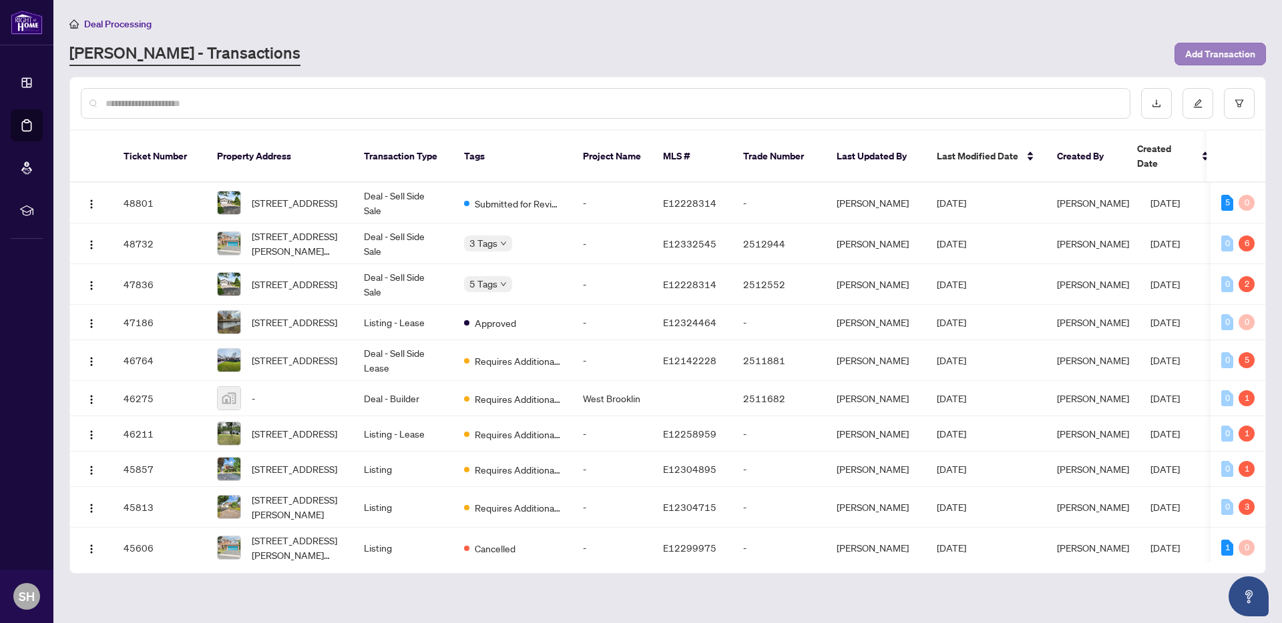 The height and width of the screenshot is (623, 1282). What do you see at coordinates (1239, 103) in the screenshot?
I see `span: filter` at bounding box center [1239, 103].